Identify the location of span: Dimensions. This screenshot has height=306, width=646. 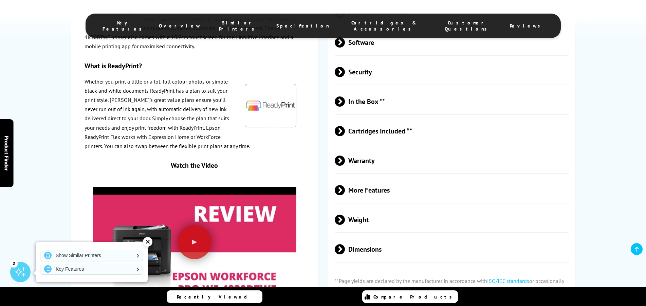
(452, 249).